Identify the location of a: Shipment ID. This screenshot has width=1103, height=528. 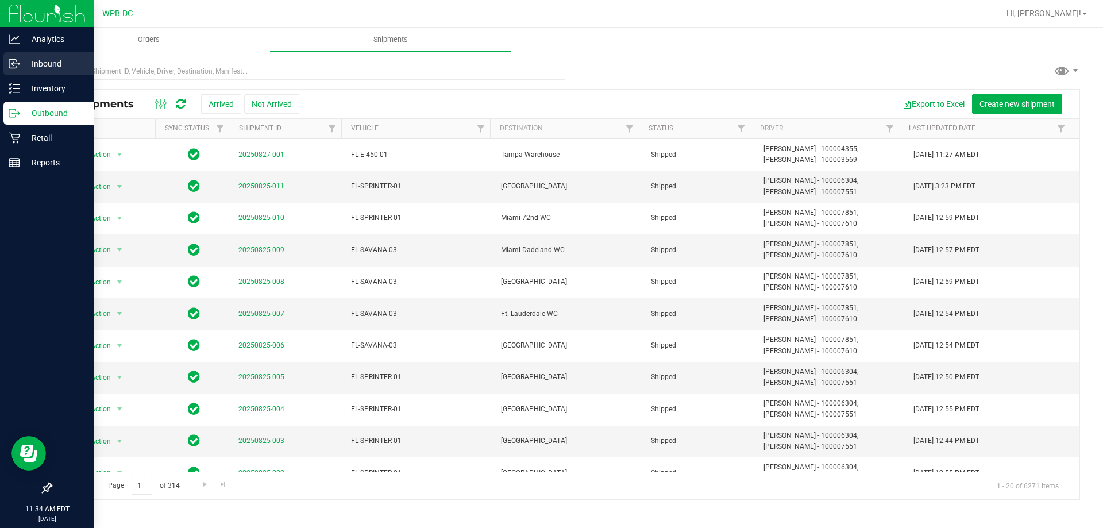
(260, 128).